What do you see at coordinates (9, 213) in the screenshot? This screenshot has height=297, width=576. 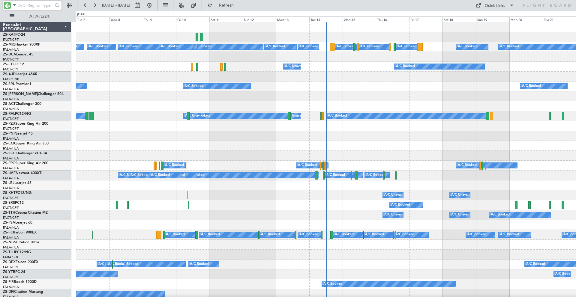 I see `span: ZS-TTH` at bounding box center [9, 213].